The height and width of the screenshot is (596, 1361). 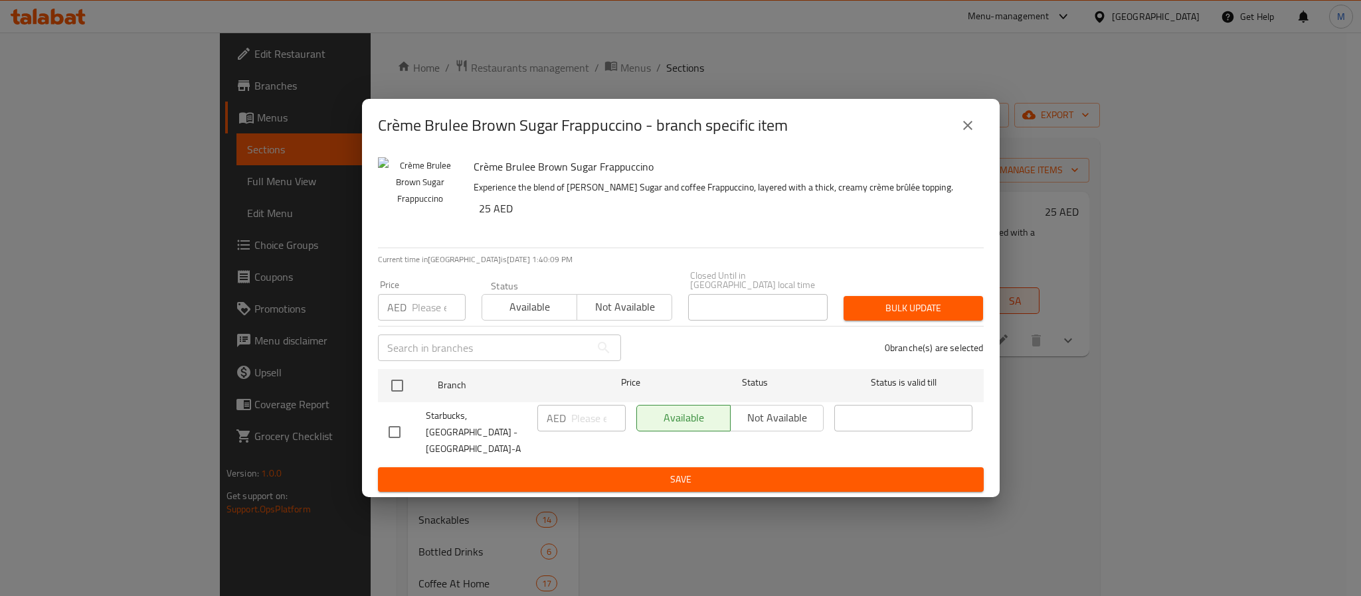 What do you see at coordinates (913, 308) in the screenshot?
I see `button: Bulk update` at bounding box center [913, 308].